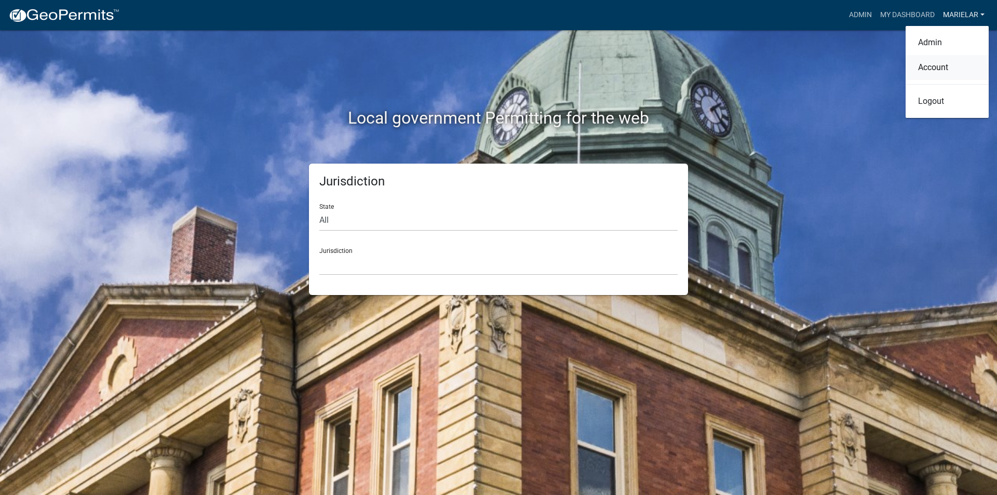  Describe the element at coordinates (499, 118) in the screenshot. I see `h2: Local government Permitting for the web` at that location.